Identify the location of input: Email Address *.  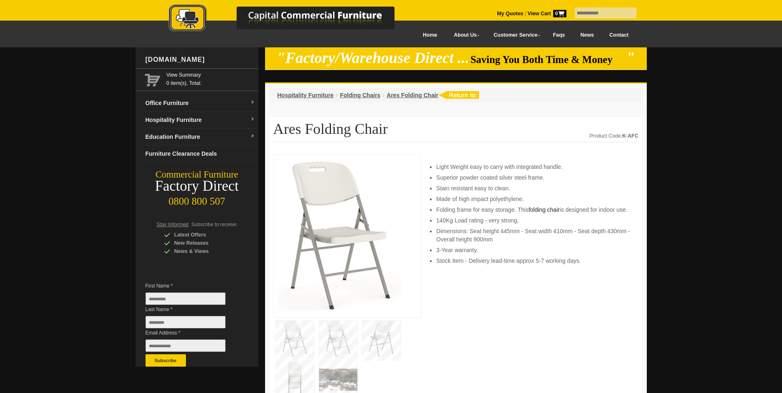
(186, 346).